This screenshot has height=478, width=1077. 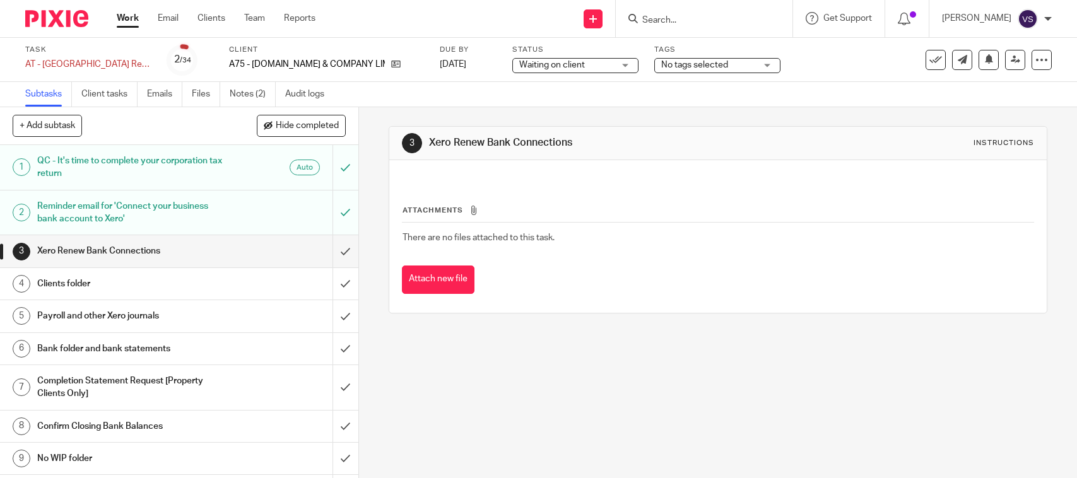 What do you see at coordinates (131, 387) in the screenshot?
I see `h1: Completion Statement Request [Property Clients Only]` at bounding box center [131, 387].